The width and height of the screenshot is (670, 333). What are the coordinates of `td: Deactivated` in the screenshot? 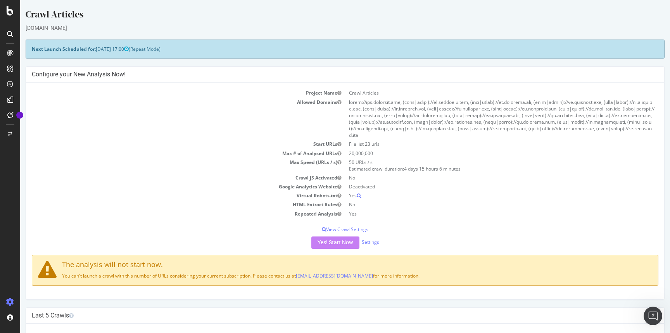 It's located at (481, 186).